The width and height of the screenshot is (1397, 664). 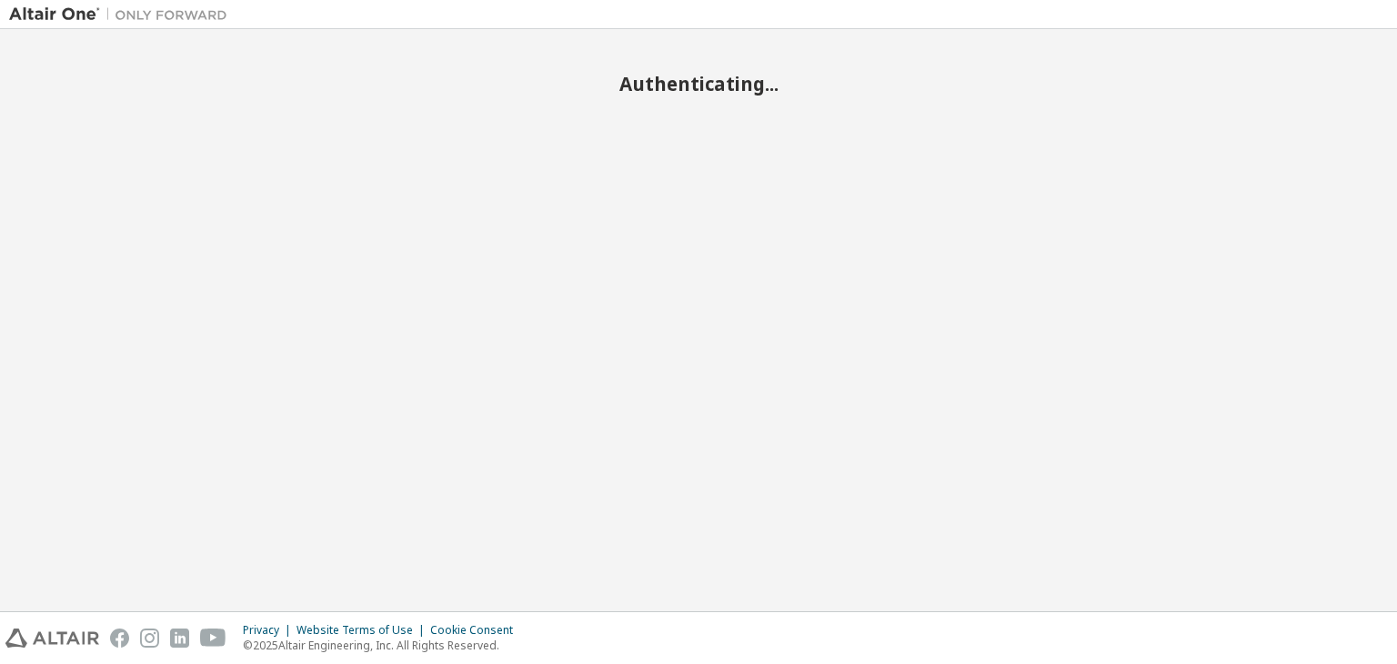 I want to click on h2: Authenticating..., so click(x=699, y=84).